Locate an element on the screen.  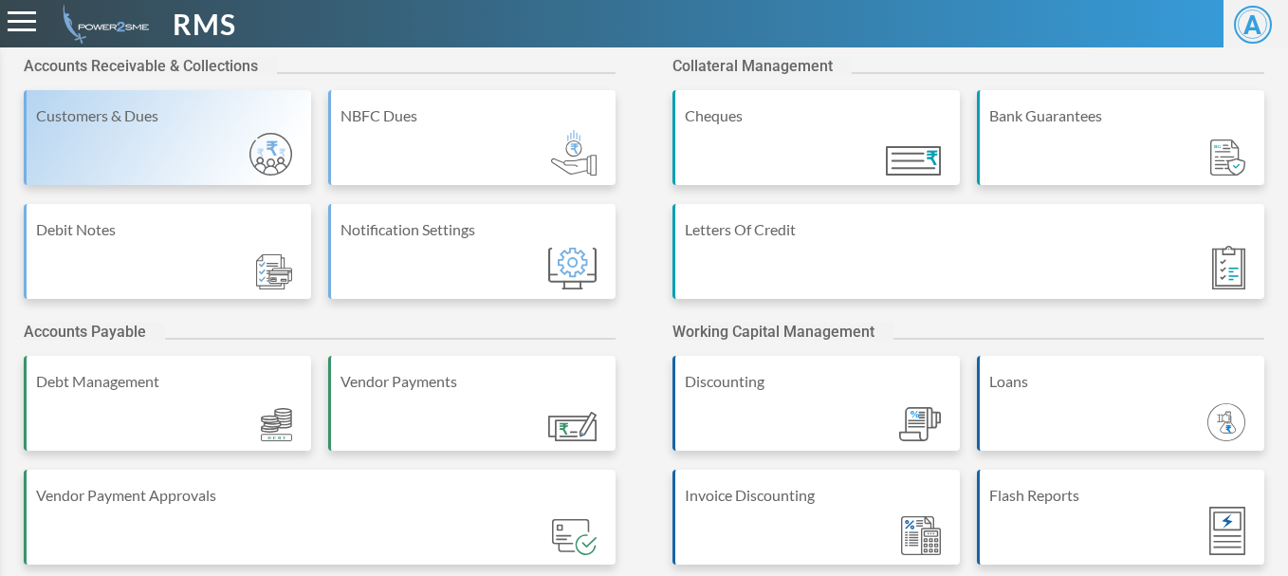
a: Cheques Module_ic is located at coordinates (816, 147).